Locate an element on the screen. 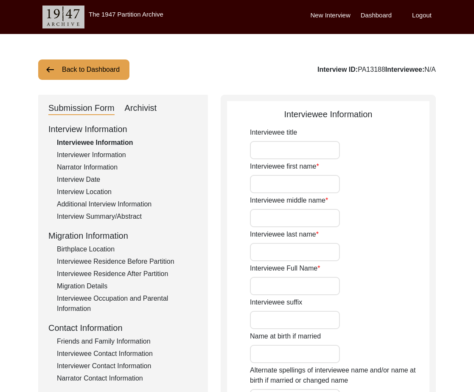 The width and height of the screenshot is (474, 392). div: PA13188 N/A is located at coordinates (376, 70).